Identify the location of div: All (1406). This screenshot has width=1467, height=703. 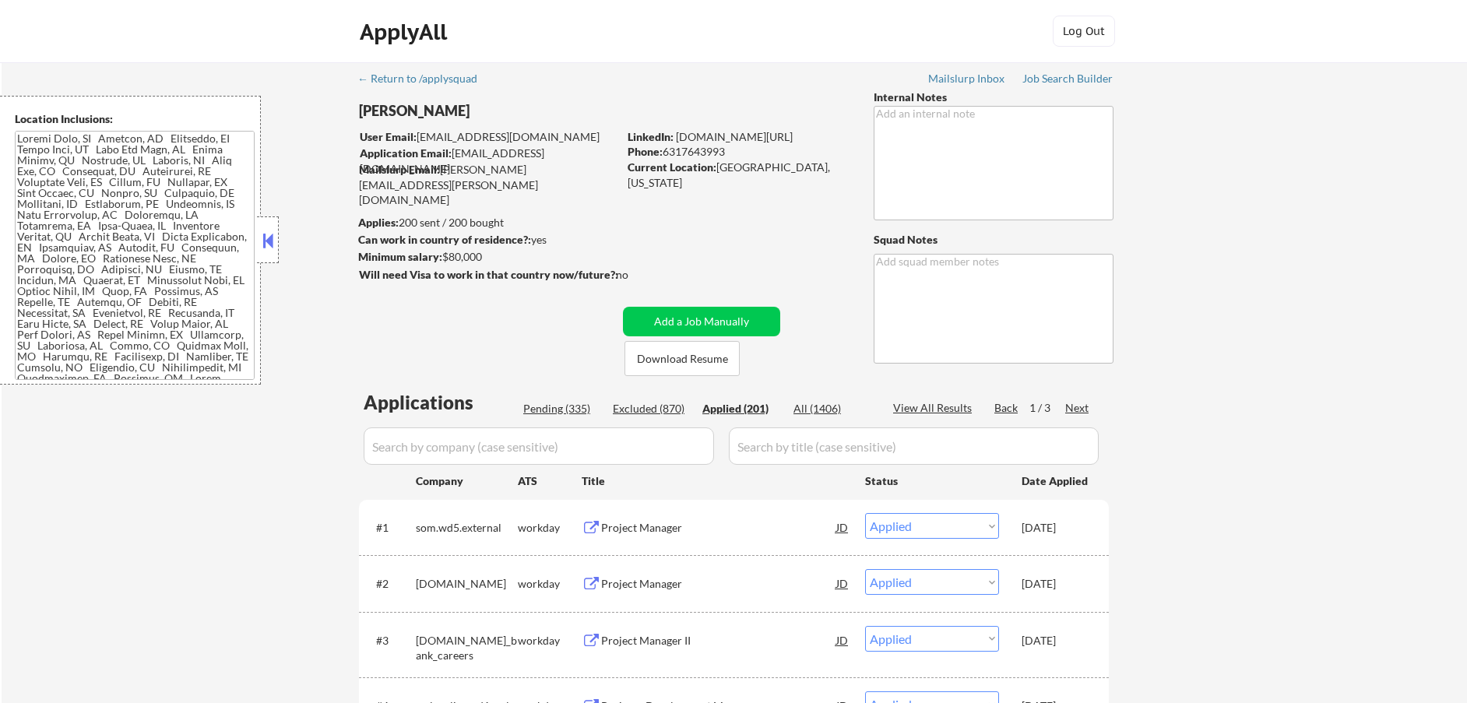
(833, 409).